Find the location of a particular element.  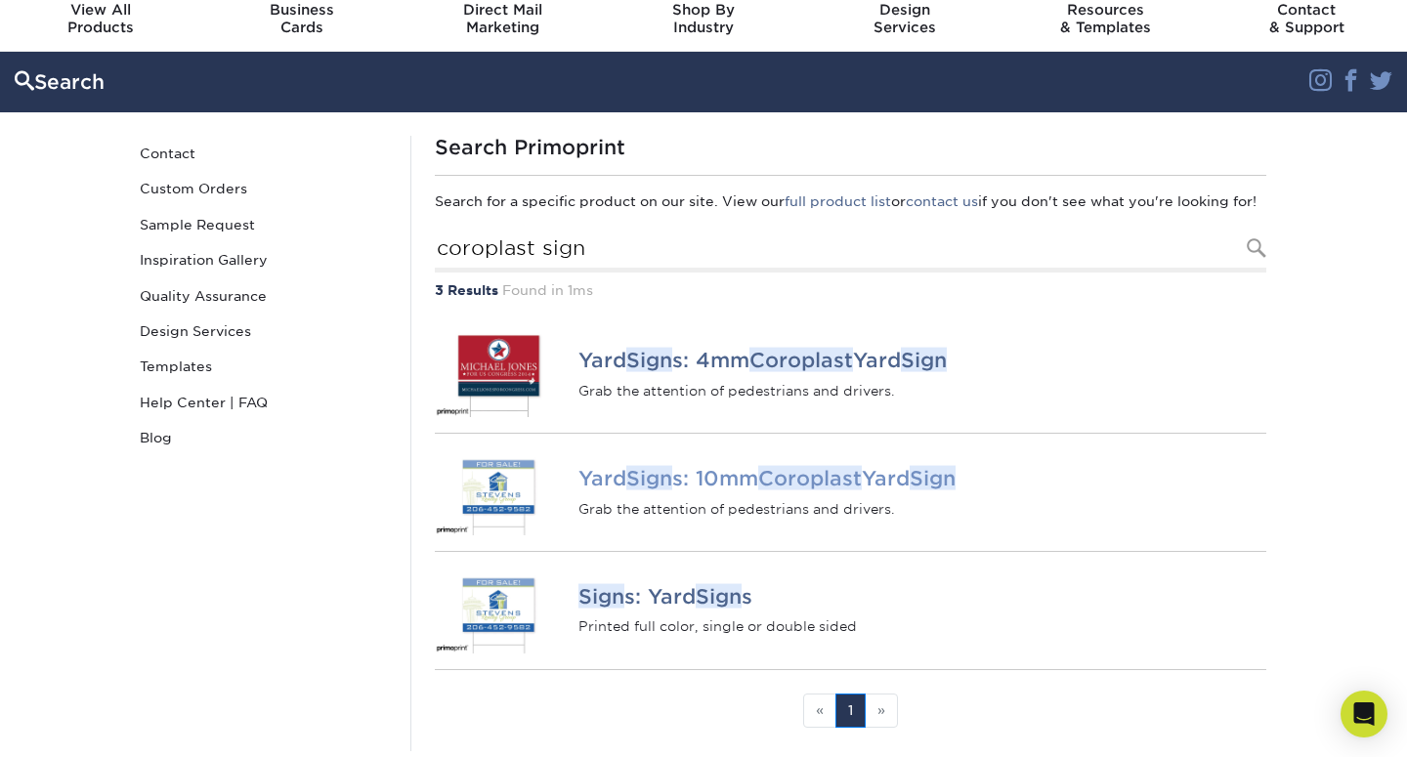

span: Direct Mail is located at coordinates (502, 10).